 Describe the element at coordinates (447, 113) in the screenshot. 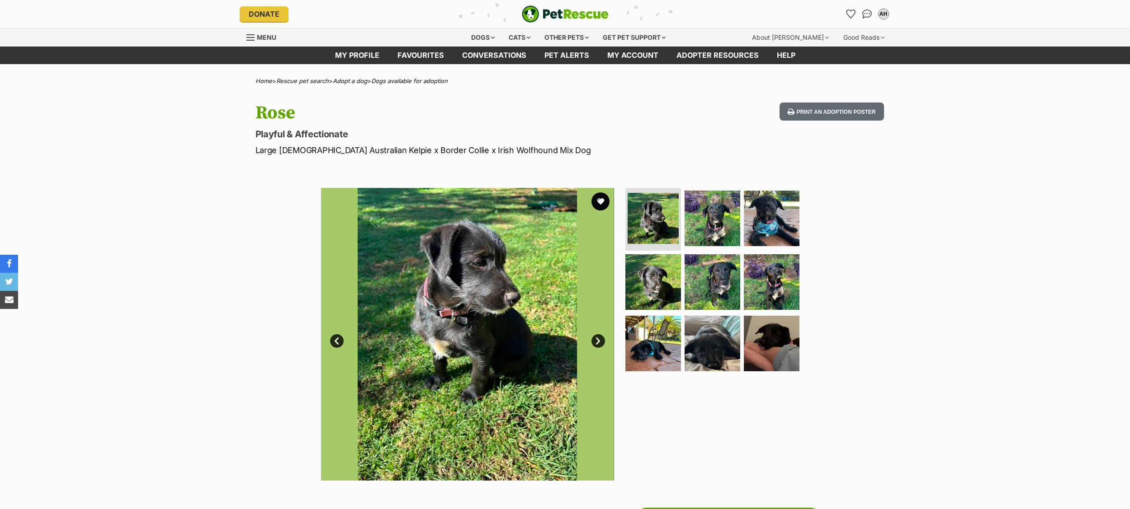

I see `h1: Rose` at that location.